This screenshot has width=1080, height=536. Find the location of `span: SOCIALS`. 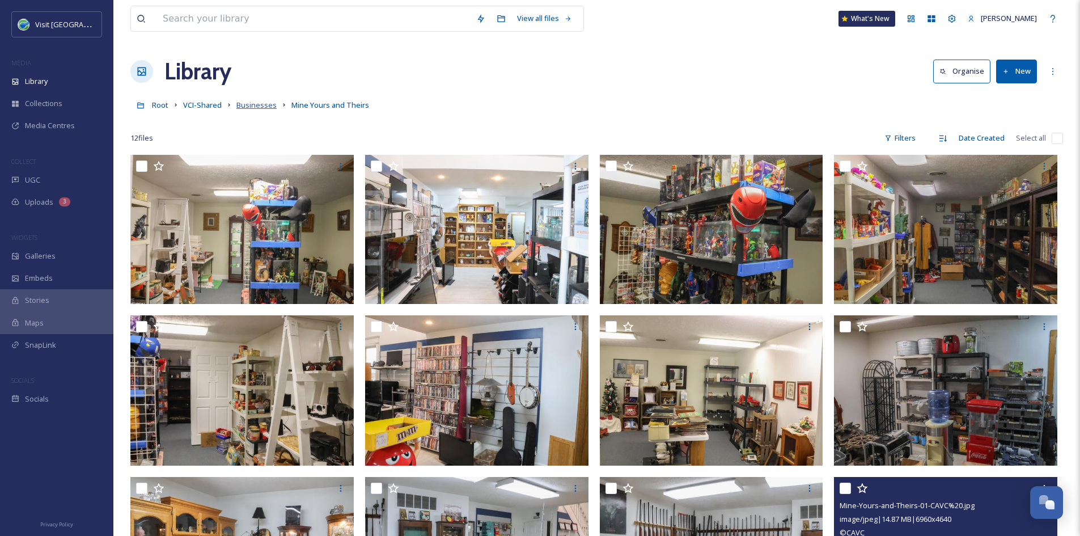

span: SOCIALS is located at coordinates (23, 380).